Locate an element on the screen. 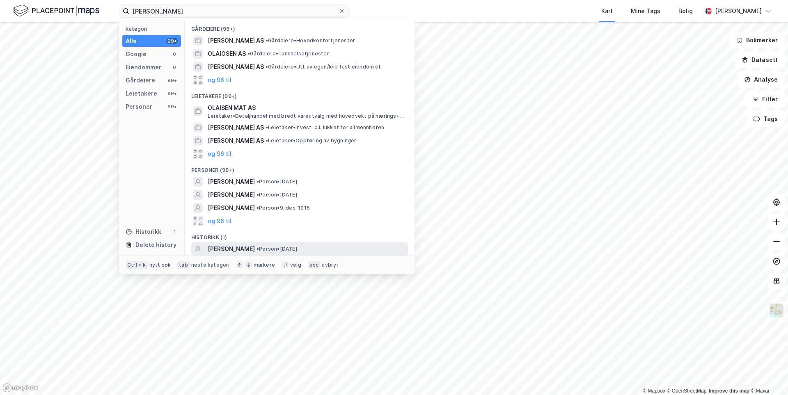 The height and width of the screenshot is (395, 788). div: Personer (99+) is located at coordinates (300, 168).